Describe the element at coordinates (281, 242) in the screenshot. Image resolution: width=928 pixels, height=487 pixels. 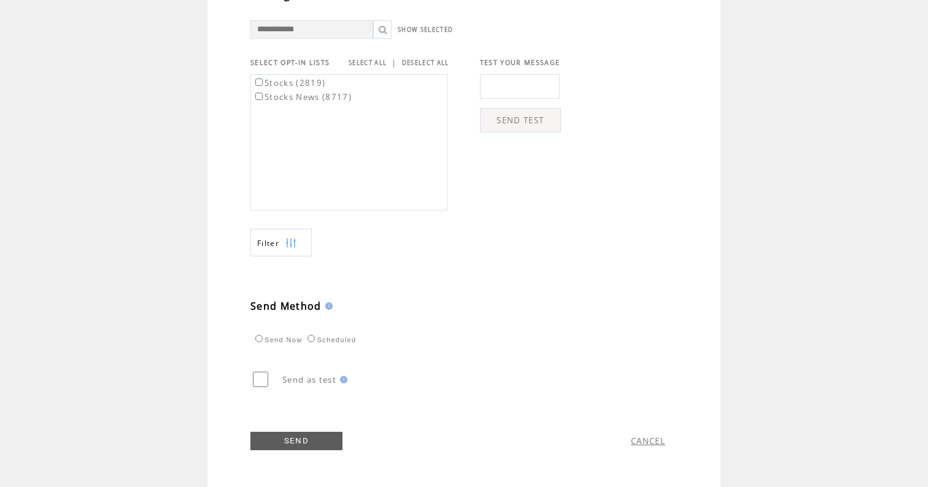
I see `a: Filter` at that location.